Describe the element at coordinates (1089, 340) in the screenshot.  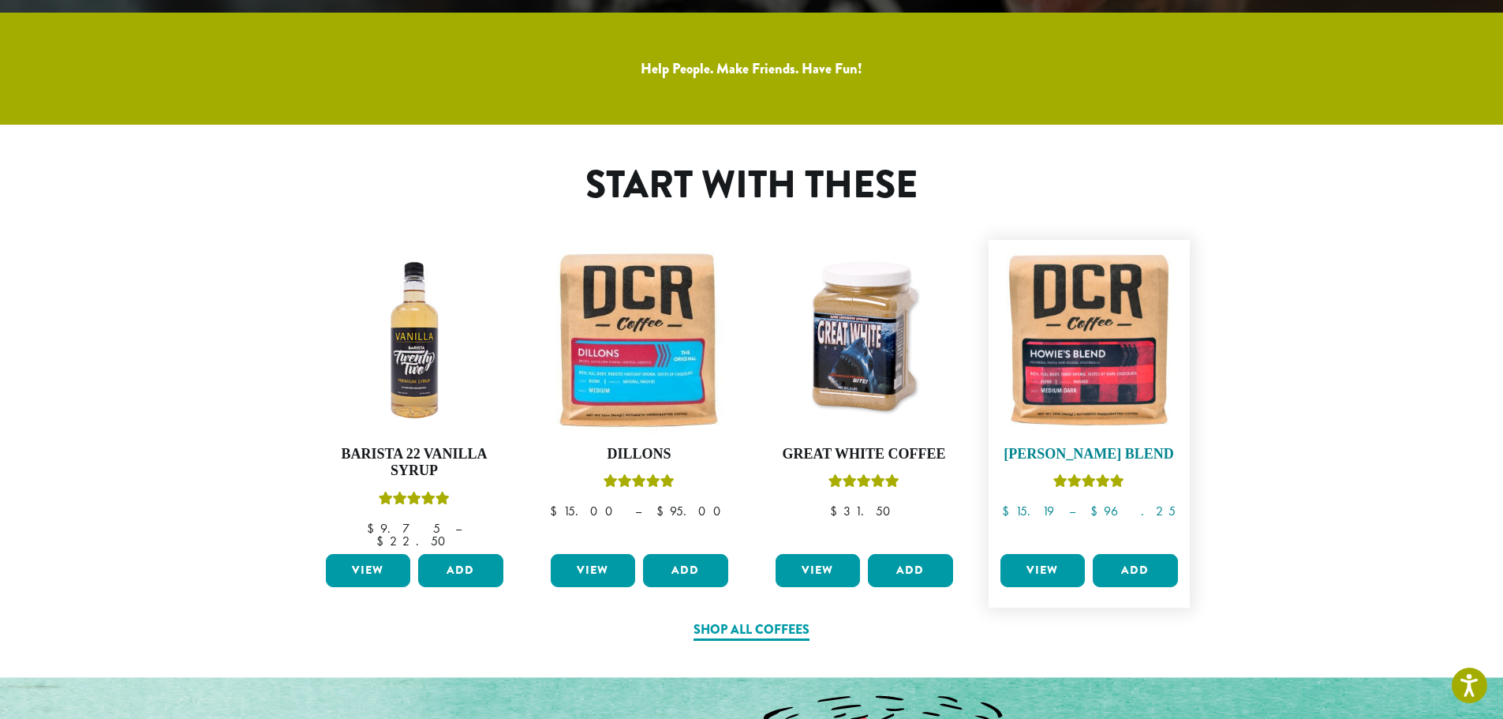
I see `img: Howies-Blend-12oz-300x300.jpg` at that location.